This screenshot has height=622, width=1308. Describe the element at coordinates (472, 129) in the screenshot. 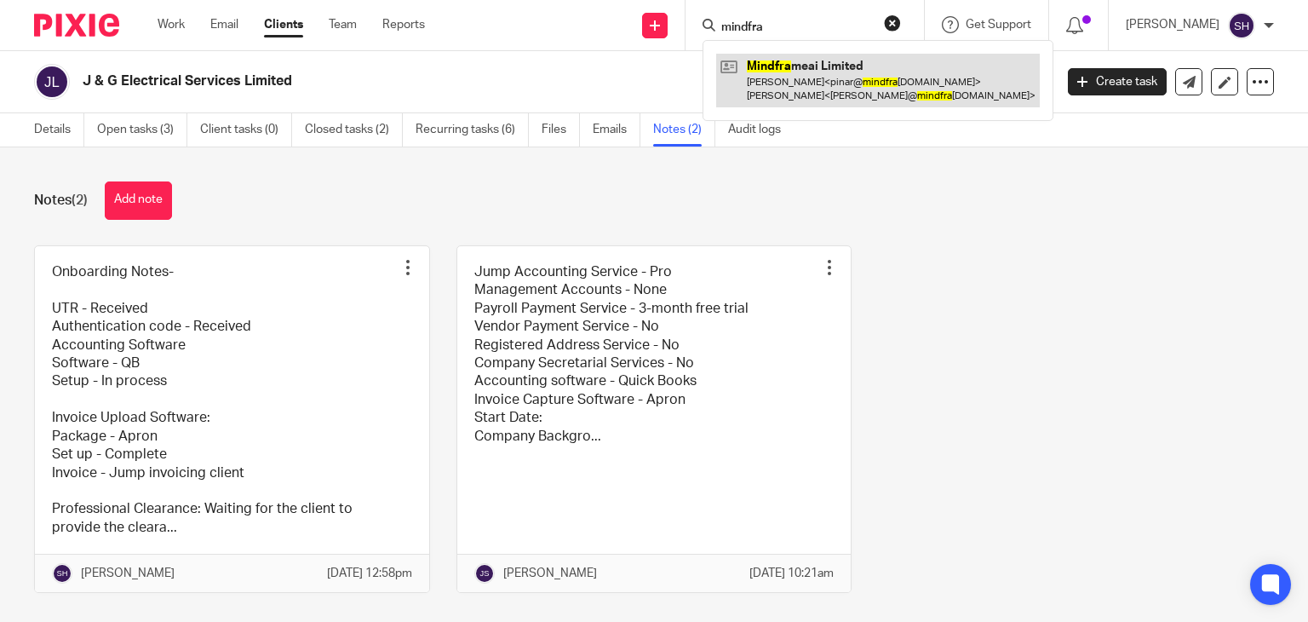

I see `a: Recurring tasks (6)` at that location.